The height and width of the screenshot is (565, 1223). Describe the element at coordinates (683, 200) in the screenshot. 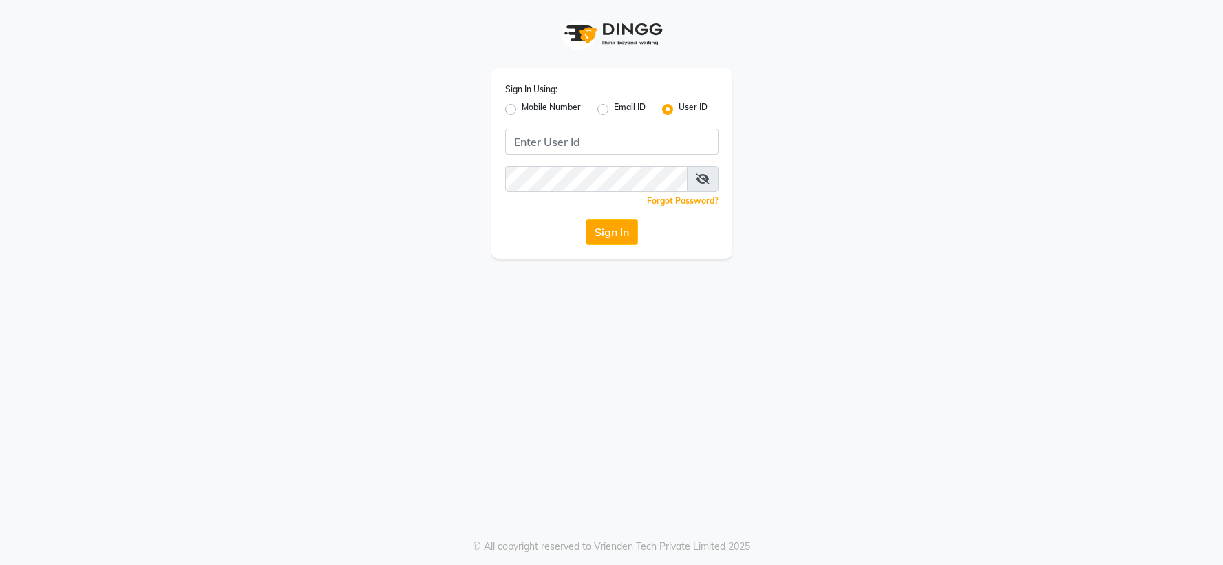

I see `a: Forgot Password?` at that location.